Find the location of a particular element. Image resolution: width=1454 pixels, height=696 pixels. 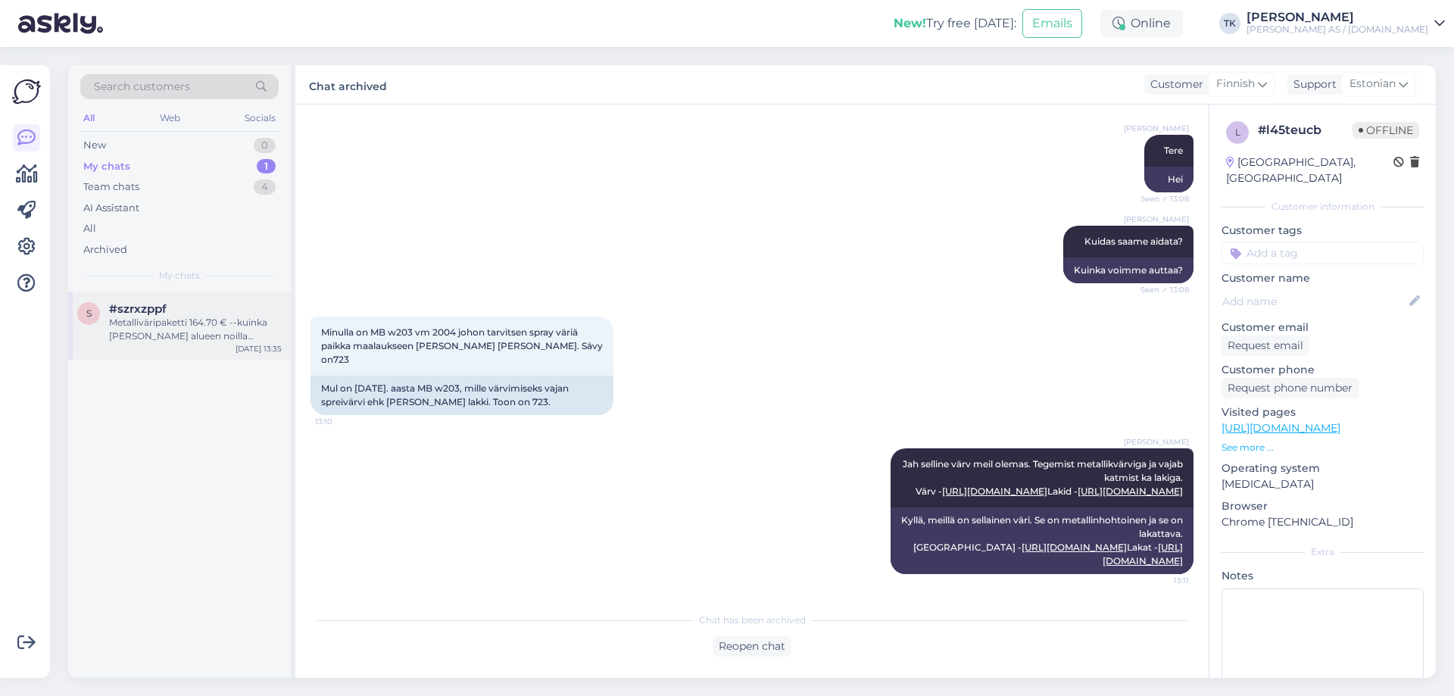

p: See more ... is located at coordinates (1322, 448).